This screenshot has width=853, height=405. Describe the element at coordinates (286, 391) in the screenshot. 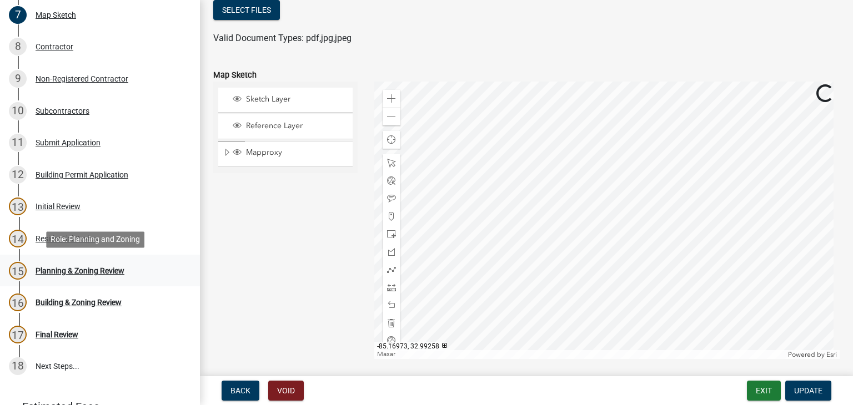

I see `button: Void` at that location.